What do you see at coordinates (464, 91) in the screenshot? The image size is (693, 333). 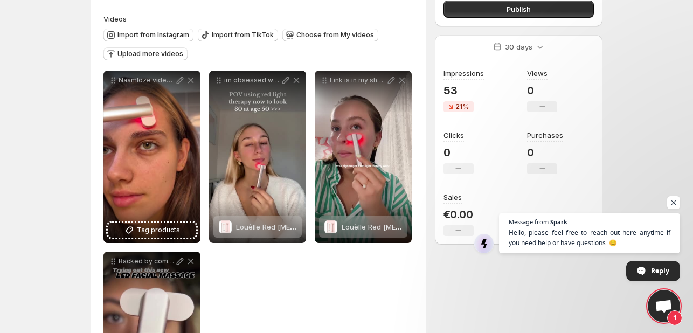 I see `p: 53` at bounding box center [464, 91].